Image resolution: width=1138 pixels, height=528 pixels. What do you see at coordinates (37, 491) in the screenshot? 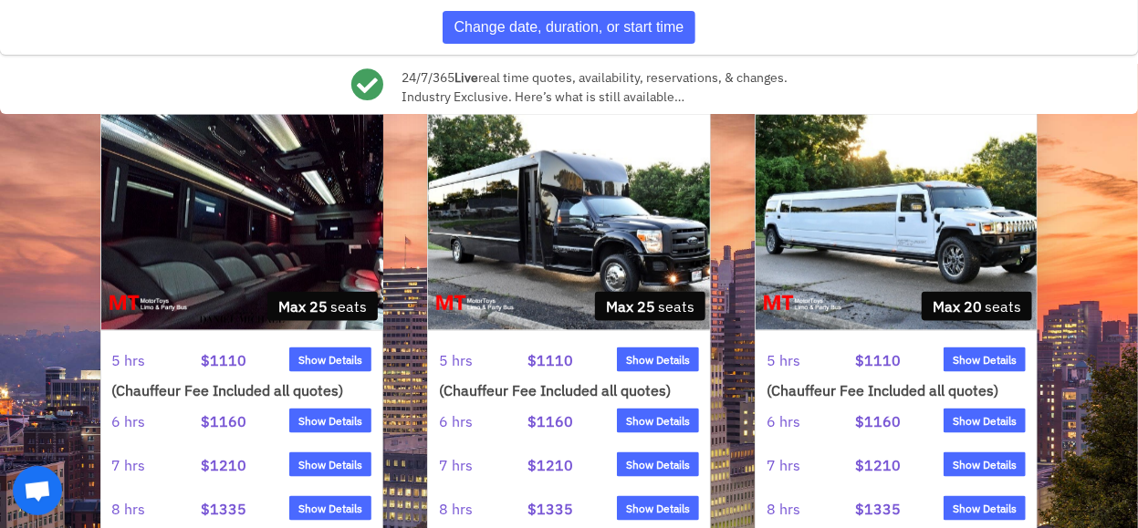
I see `a: Open chat` at bounding box center [37, 491].